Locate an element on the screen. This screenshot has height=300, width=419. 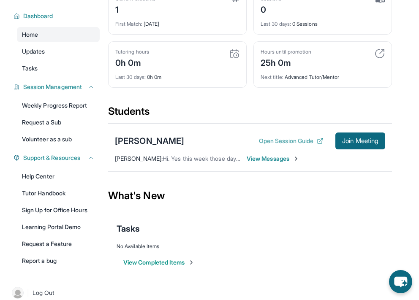
a: Tasks is located at coordinates (58, 68).